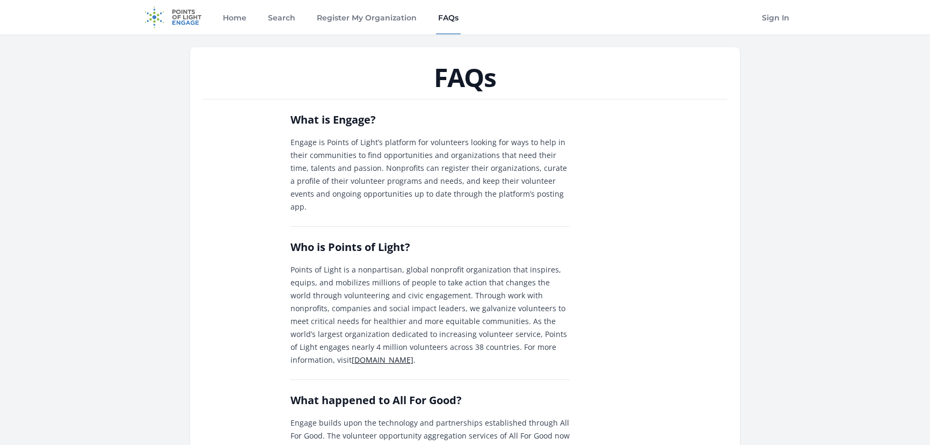  I want to click on h2: What happened to All For Good?, so click(430, 400).